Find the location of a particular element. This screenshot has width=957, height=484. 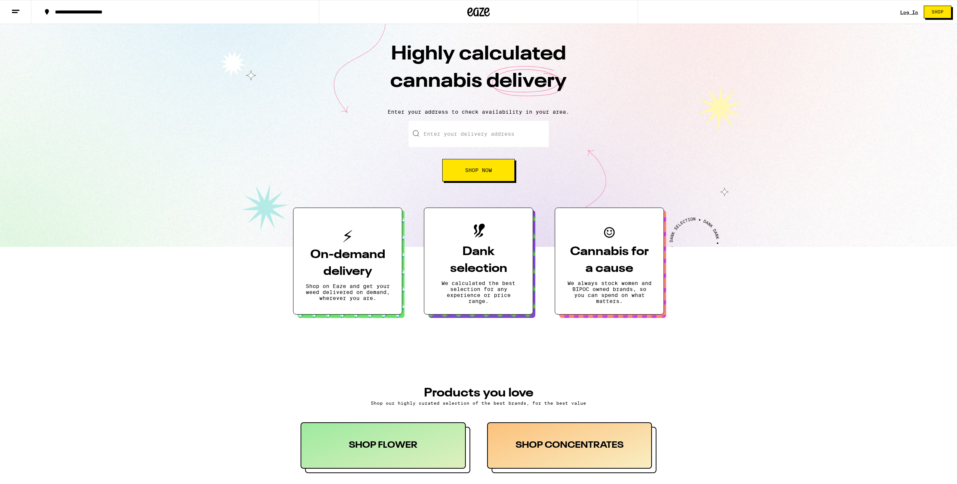

h3: Dank selection is located at coordinates (479, 260).